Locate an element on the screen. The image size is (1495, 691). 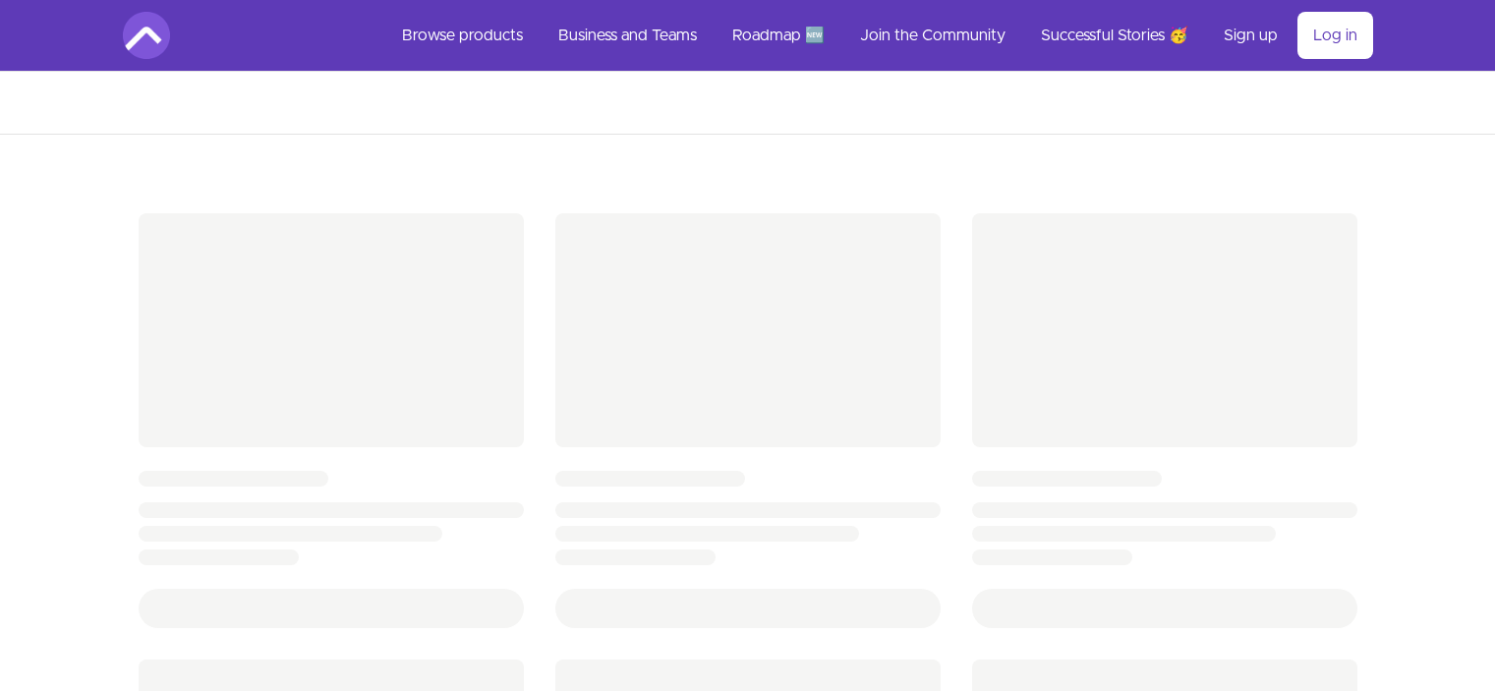
a: Sign up is located at coordinates (1250, 35).